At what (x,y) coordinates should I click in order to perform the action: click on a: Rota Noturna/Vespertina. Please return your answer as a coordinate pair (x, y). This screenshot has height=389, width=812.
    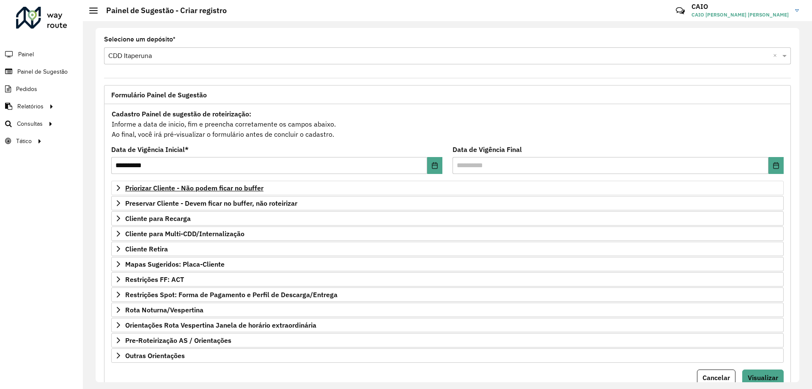
    Looking at the image, I should click on (447, 310).